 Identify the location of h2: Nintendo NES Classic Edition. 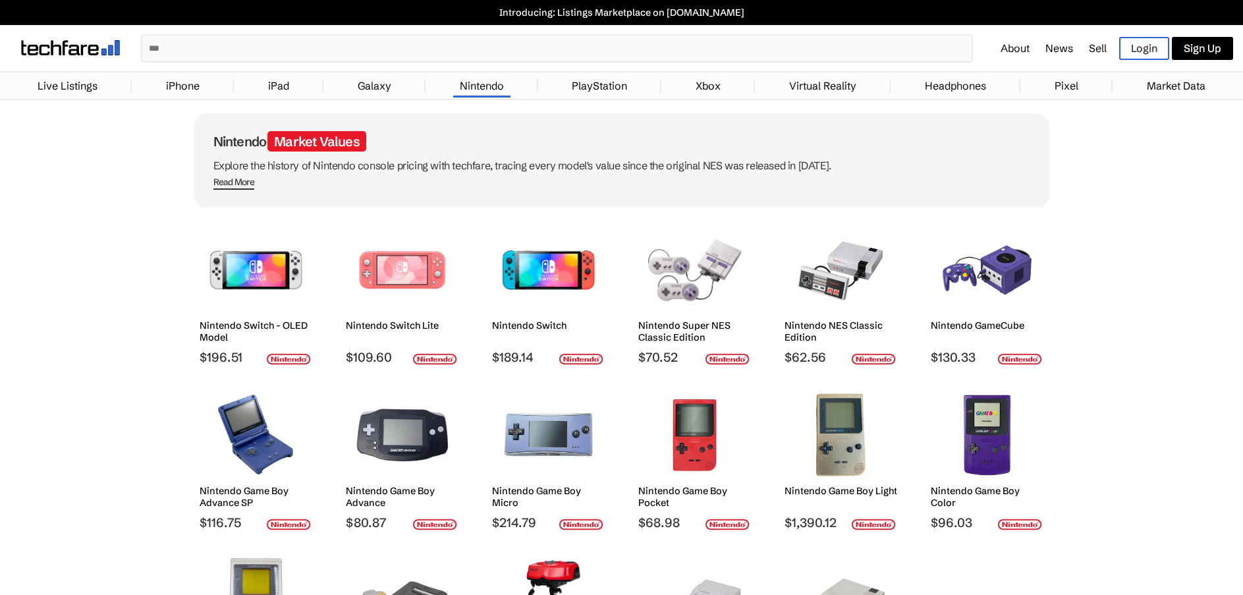
(840, 331).